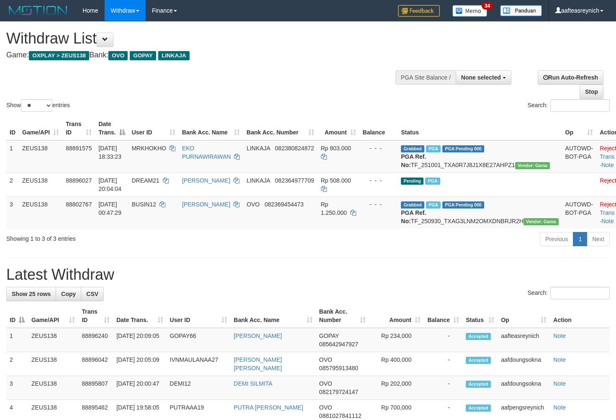  I want to click on td: 2, so click(17, 364).